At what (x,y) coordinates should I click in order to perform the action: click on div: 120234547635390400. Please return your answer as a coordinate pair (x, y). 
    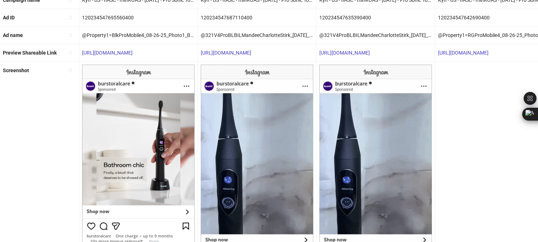
    Looking at the image, I should click on (376, 18).